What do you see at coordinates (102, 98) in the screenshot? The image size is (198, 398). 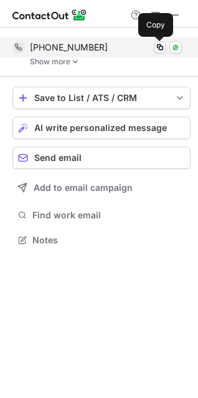 I see `button: save-profile-one-click` at bounding box center [102, 98].